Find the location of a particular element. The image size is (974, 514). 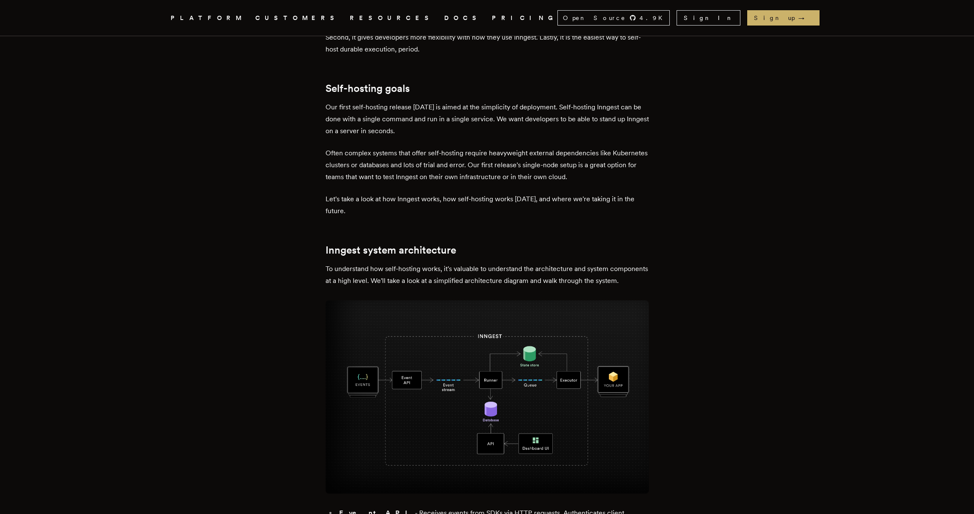

a: CUSTOMERS is located at coordinates (298, 18).